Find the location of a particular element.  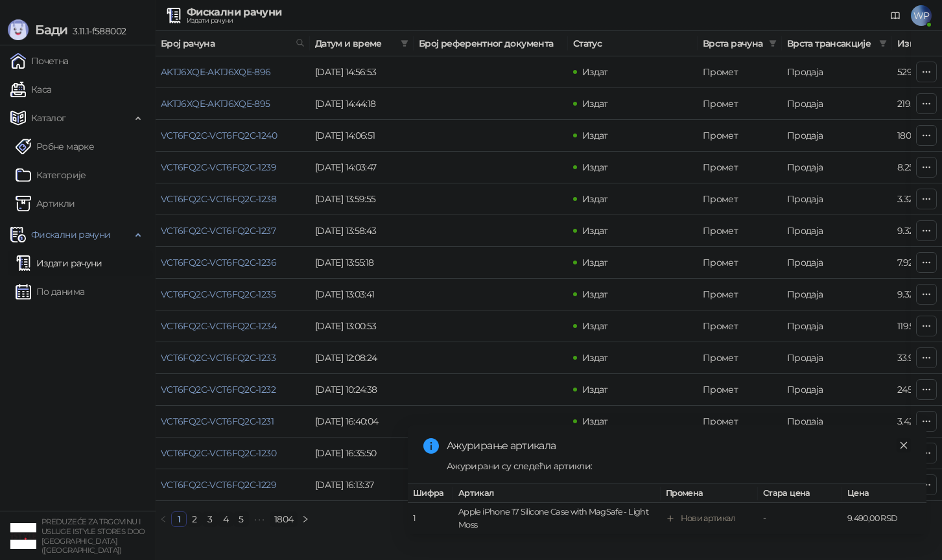

a: VCT6FQ2C-VCT6FQ2C-1231 is located at coordinates (217, 421).